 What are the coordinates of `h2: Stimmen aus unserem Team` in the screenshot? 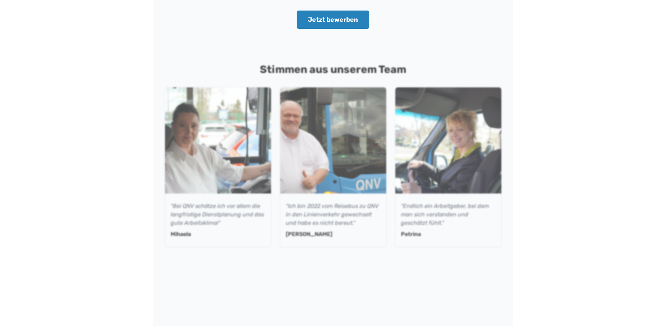 It's located at (333, 70).